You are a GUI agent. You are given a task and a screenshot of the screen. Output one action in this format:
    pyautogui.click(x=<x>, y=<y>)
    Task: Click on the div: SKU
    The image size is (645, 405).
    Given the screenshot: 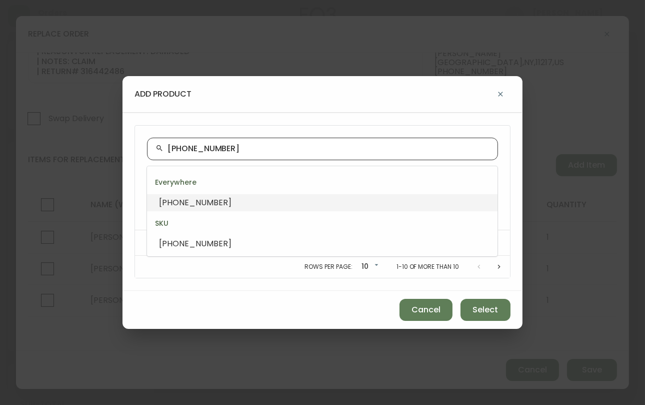 What is the action you would take?
    pyautogui.click(x=322, y=223)
    